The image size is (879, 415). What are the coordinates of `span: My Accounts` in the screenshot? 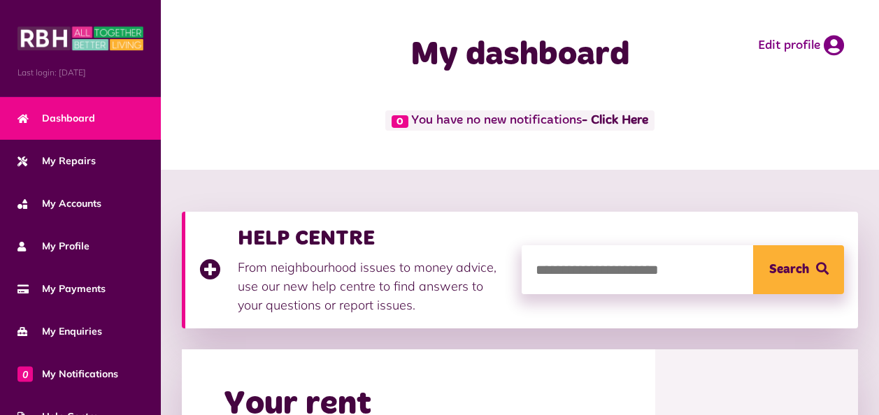 It's located at (59, 204).